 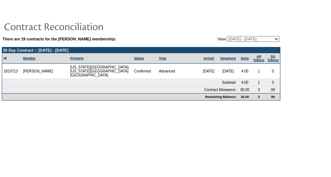 I want to click on a: Arrival, so click(x=209, y=58).